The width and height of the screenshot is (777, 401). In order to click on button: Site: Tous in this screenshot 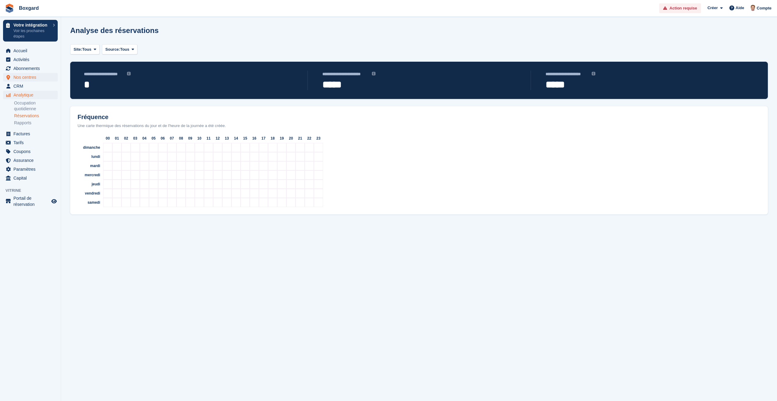, I will do `click(85, 49)`.